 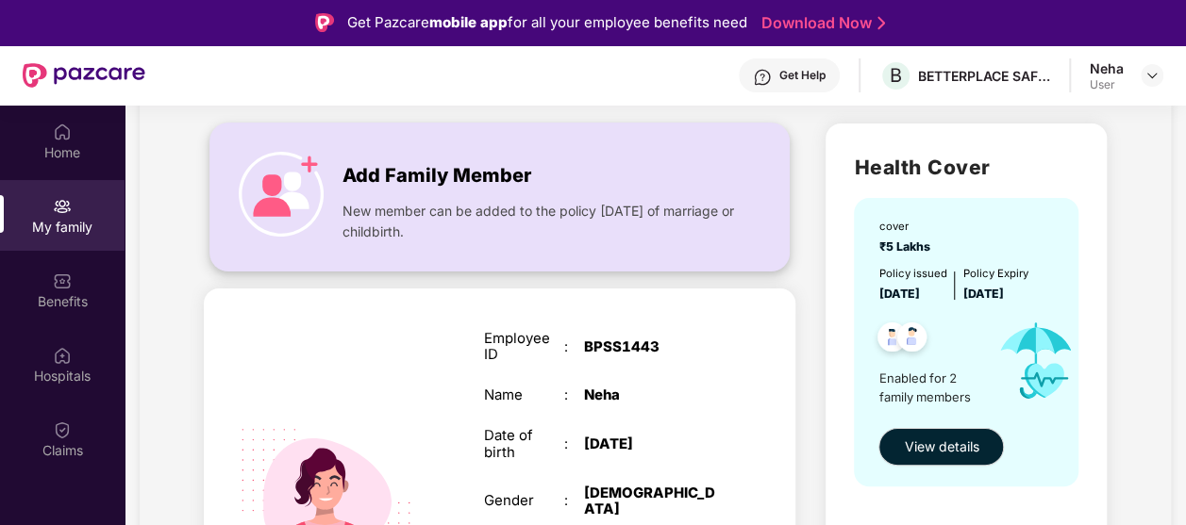 I want to click on img: svg+xml;base64,PHN2ZyBpZD0iSG9zcGl0YWxzIiB4bWxucz0iaHR0cDovL3d3dy53My5vcmcvMjAwMC9zdmciIHdpZHRoPS..., so click(x=62, y=356).